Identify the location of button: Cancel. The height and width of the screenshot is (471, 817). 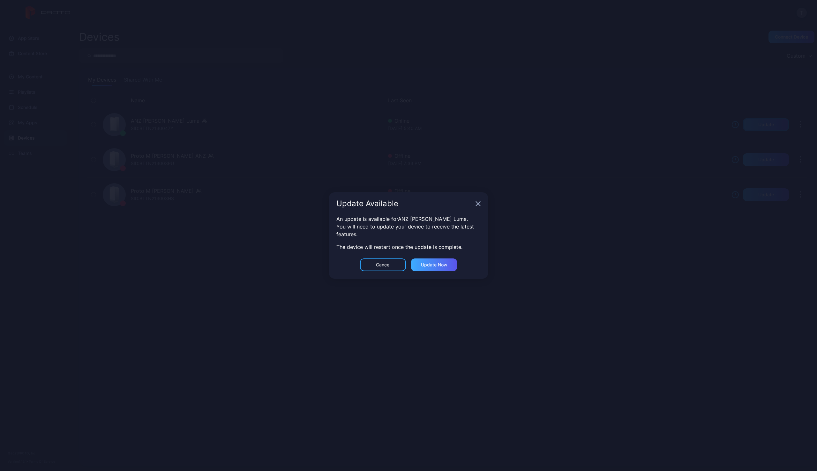
(383, 265).